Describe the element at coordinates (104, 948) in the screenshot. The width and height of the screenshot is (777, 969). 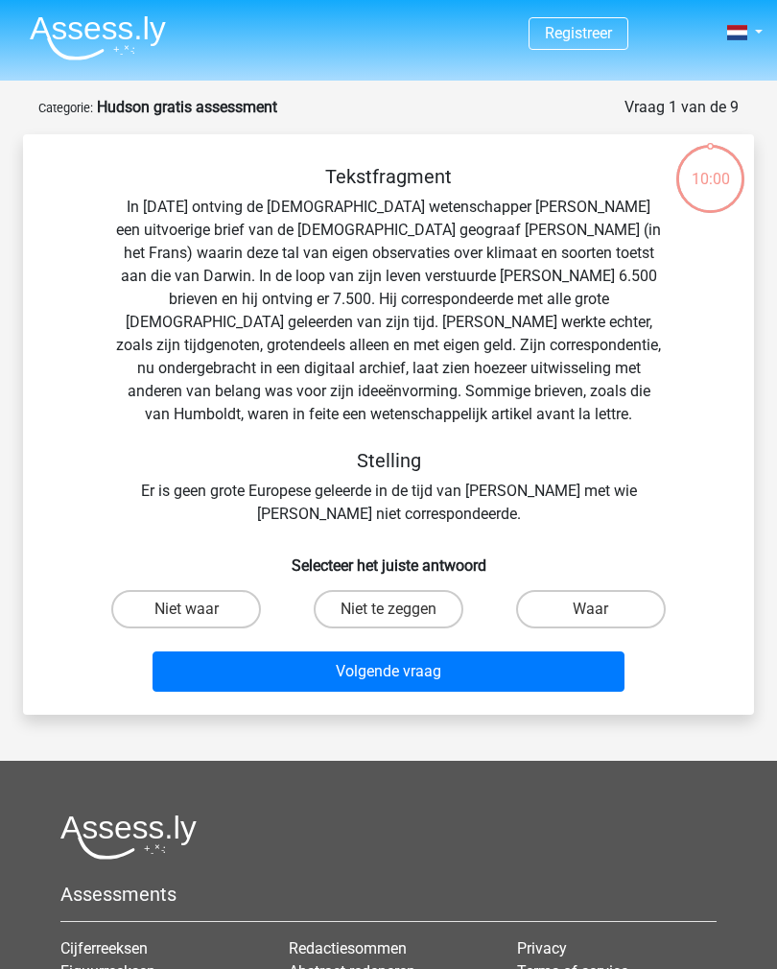
I see `a: Cijferreeksen` at that location.